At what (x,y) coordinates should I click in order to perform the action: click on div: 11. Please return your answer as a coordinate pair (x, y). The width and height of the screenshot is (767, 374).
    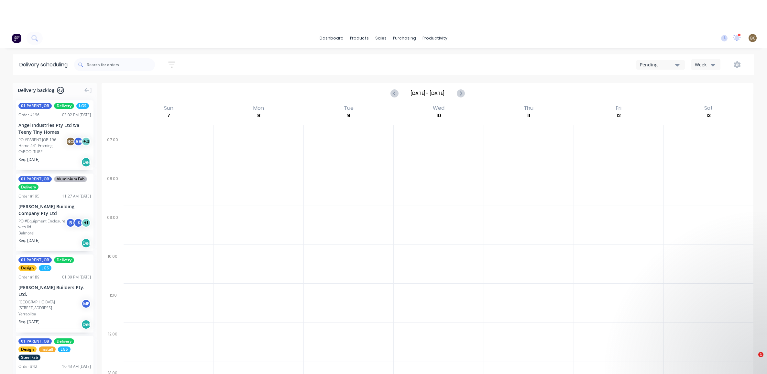
    Looking at the image, I should click on (529, 116).